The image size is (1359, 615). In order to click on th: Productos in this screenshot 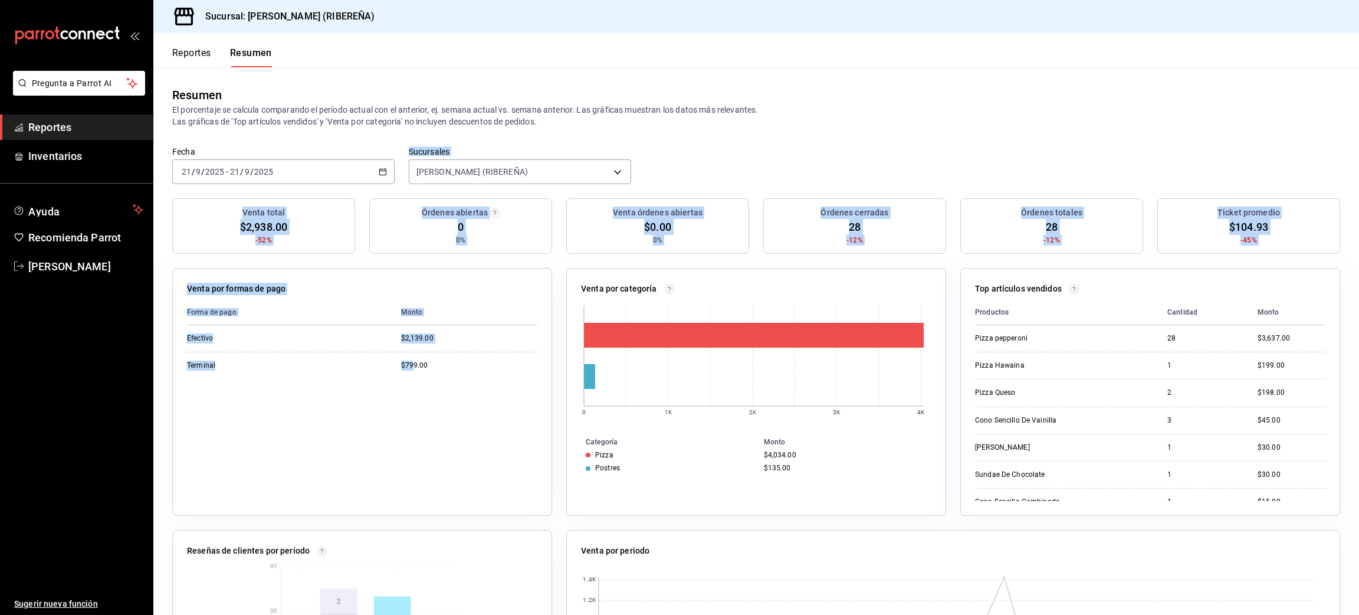, I will do `click(1067, 312)`.